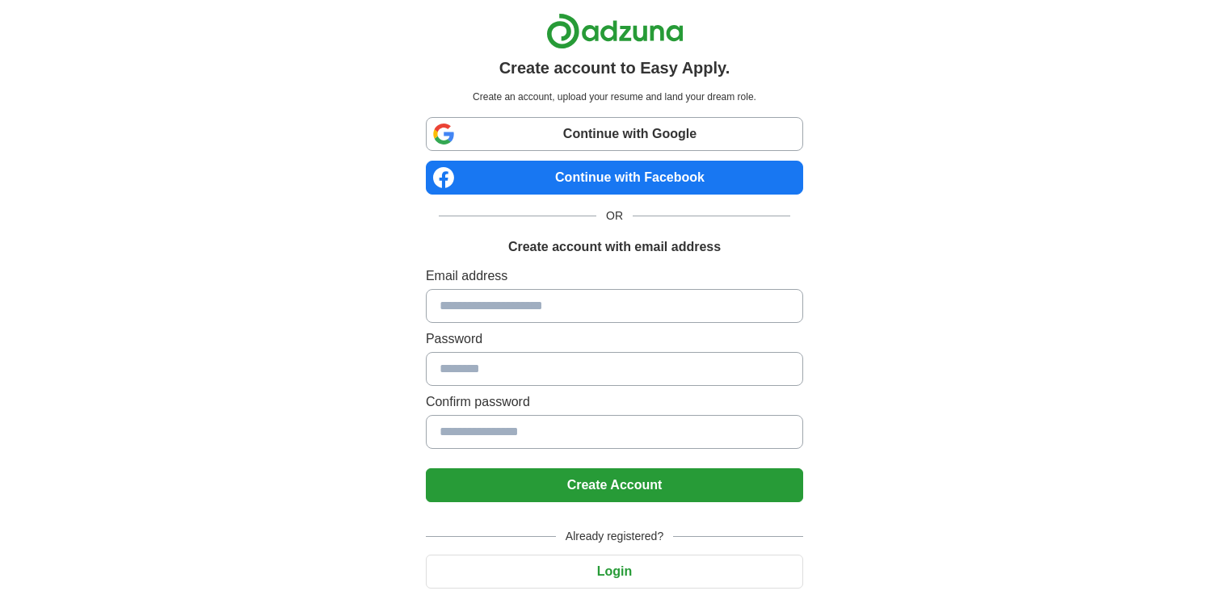  I want to click on a: Continue with Facebook, so click(614, 178).